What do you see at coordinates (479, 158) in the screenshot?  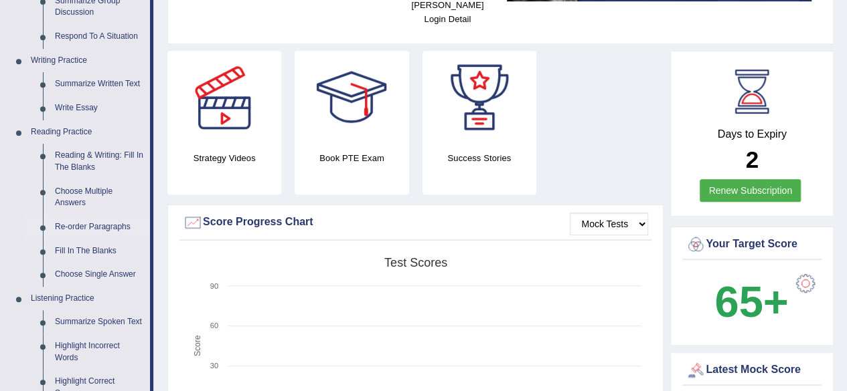 I see `h4: Success Stories` at bounding box center [479, 158].